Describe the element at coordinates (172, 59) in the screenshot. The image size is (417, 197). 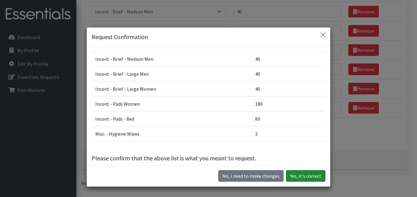
I see `td: Incont - Brief - Medium Men` at that location.